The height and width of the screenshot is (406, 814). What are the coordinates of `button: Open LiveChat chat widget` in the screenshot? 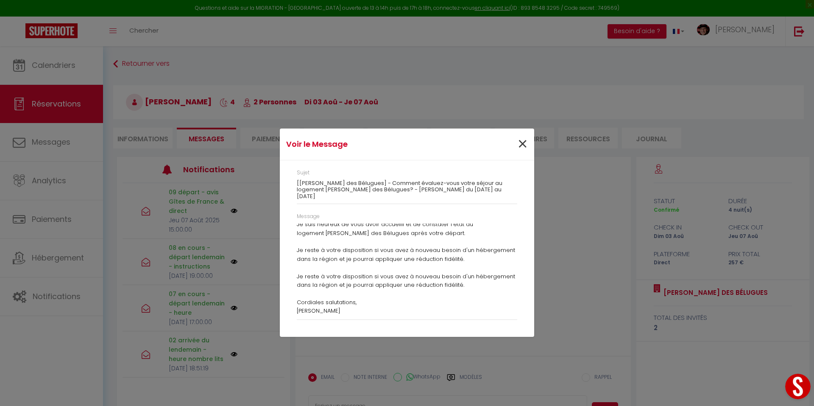 It's located at (19, 16).